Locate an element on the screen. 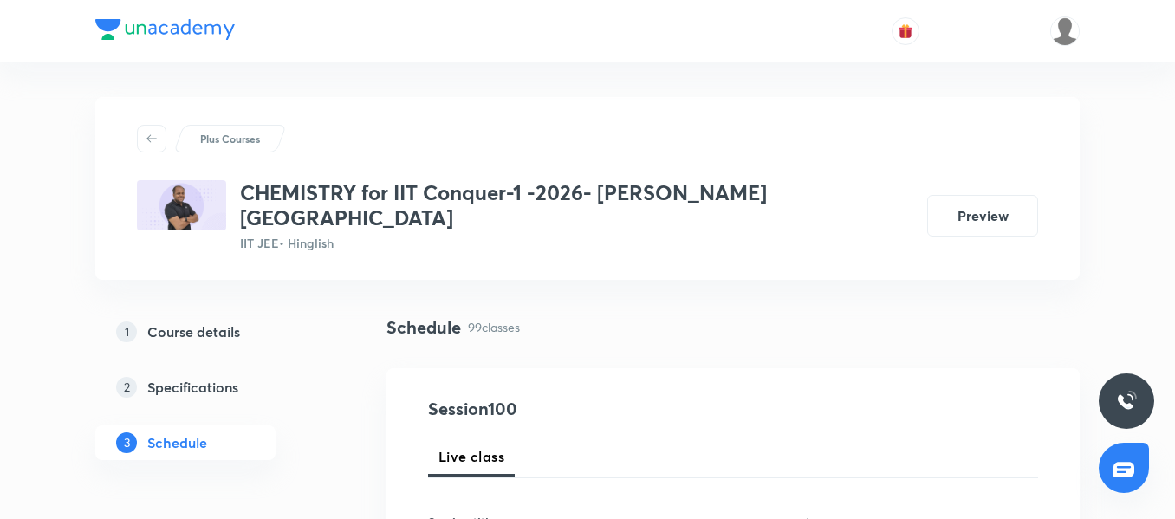 The width and height of the screenshot is (1175, 519). button: Preview is located at coordinates (982, 216).